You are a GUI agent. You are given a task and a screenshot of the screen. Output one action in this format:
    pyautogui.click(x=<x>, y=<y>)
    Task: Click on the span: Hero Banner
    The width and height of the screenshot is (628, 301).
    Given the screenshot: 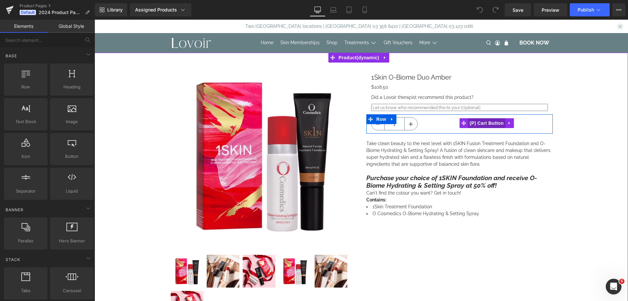 What is the action you would take?
    pyautogui.click(x=72, y=240)
    